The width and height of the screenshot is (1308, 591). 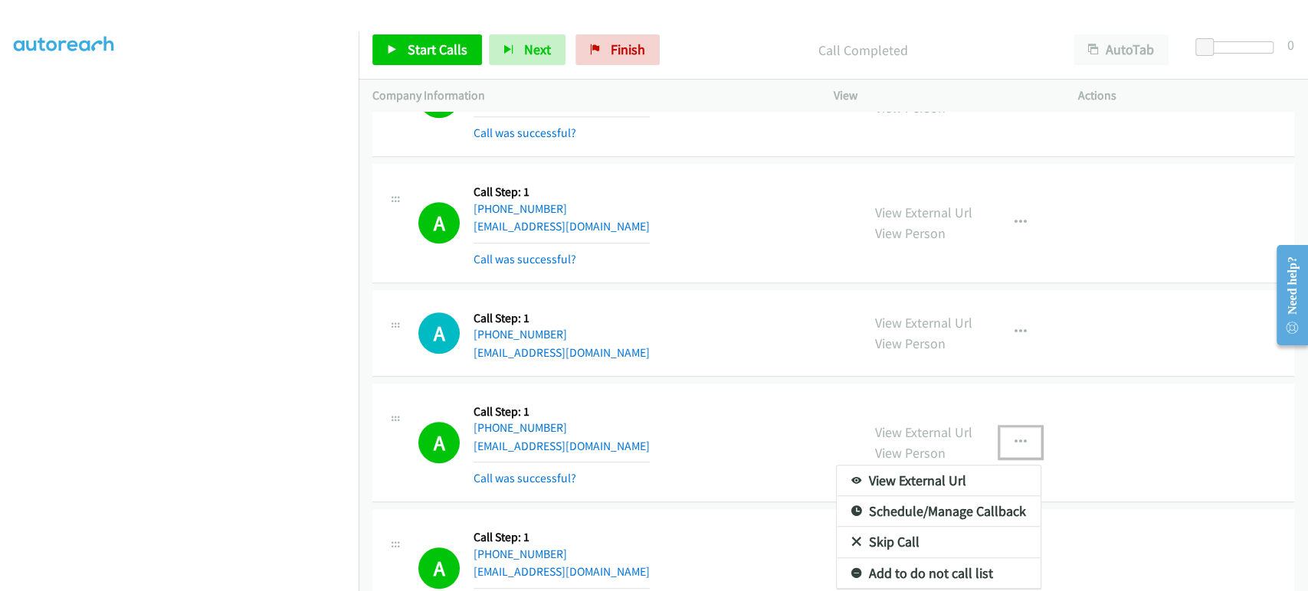 What do you see at coordinates (939, 481) in the screenshot?
I see `a: View External Url` at bounding box center [939, 481].